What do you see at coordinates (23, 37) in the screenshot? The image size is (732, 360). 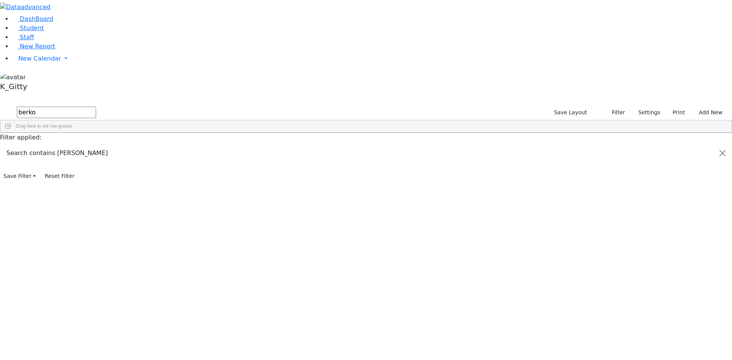 I see `a: Staff` at bounding box center [23, 37].